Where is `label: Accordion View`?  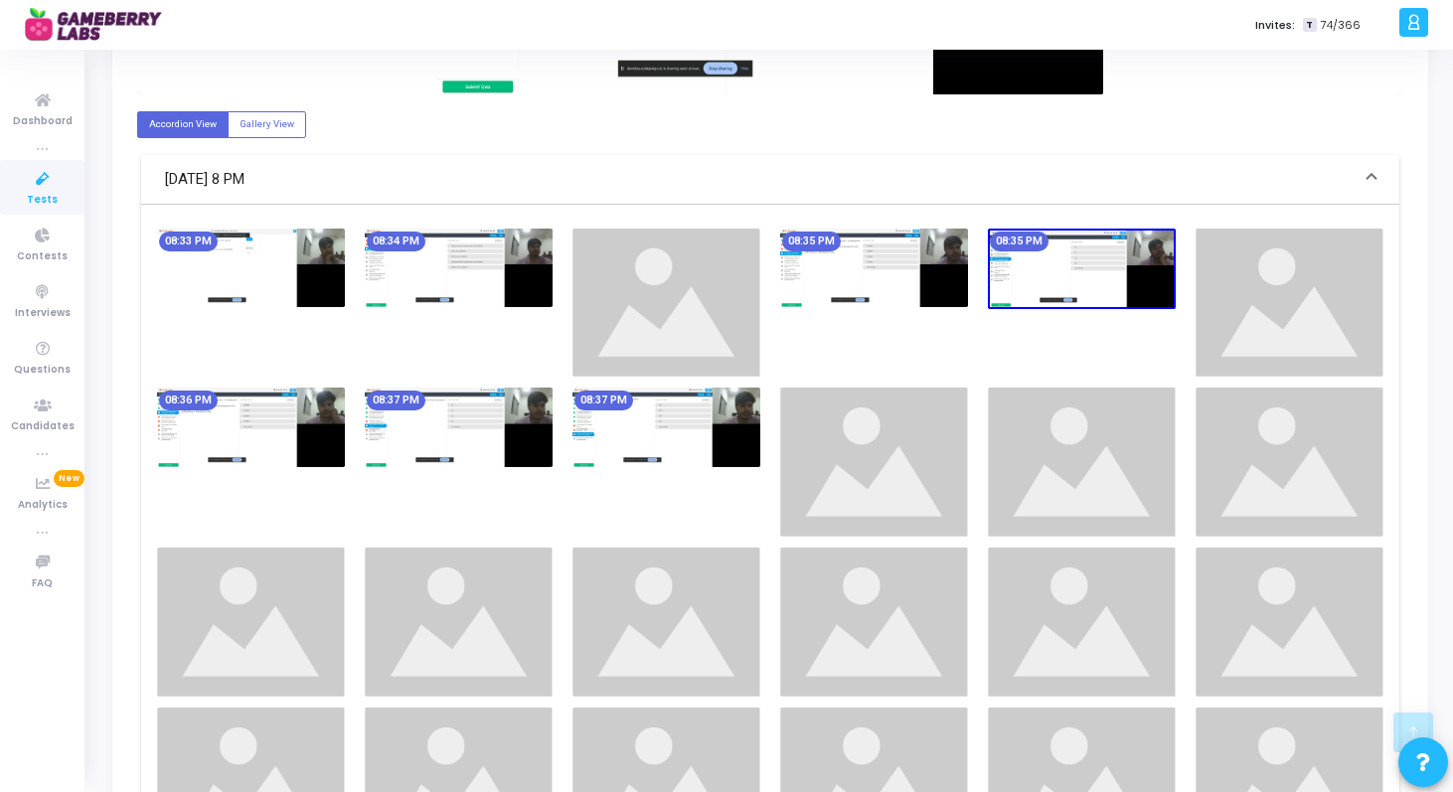
label: Accordion View is located at coordinates (183, 124).